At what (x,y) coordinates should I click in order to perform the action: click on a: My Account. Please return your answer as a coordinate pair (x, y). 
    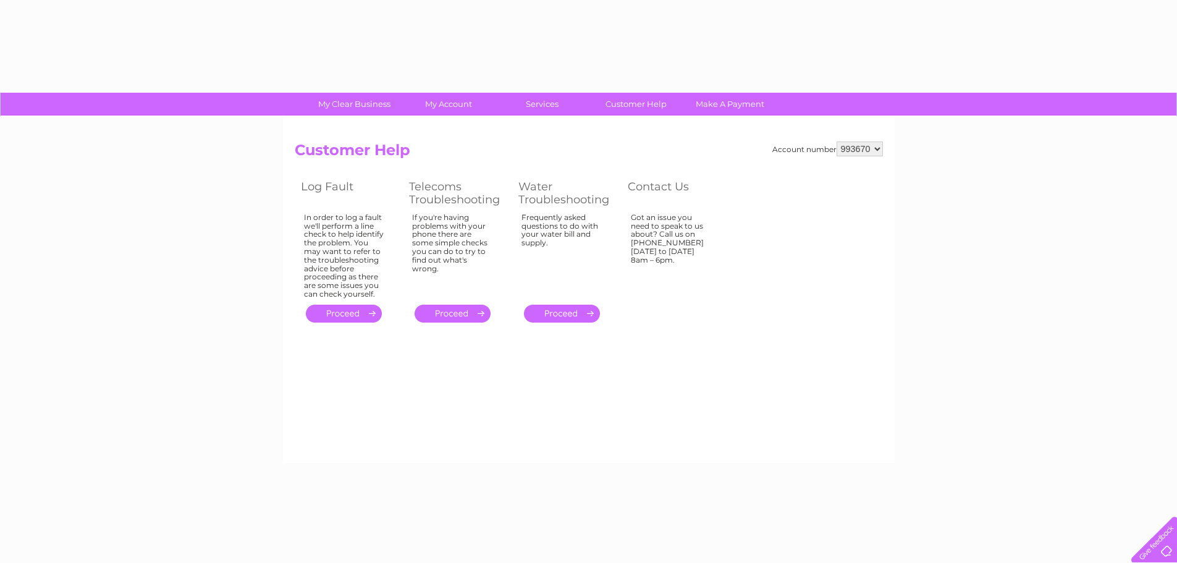
    Looking at the image, I should click on (448, 104).